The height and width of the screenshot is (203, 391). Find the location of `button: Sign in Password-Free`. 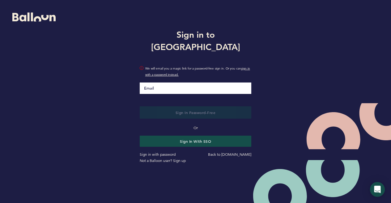

button: Sign in Password-Free is located at coordinates (196, 113).